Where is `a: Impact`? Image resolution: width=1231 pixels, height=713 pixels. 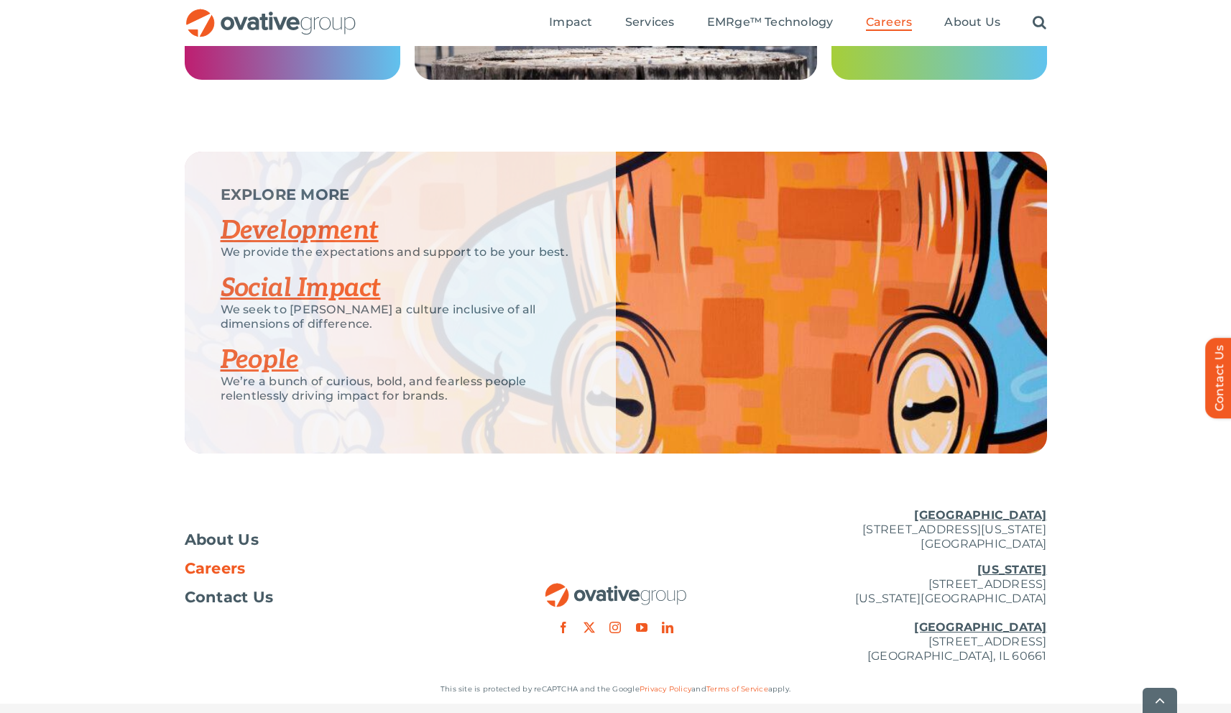
a: Impact is located at coordinates (571, 23).